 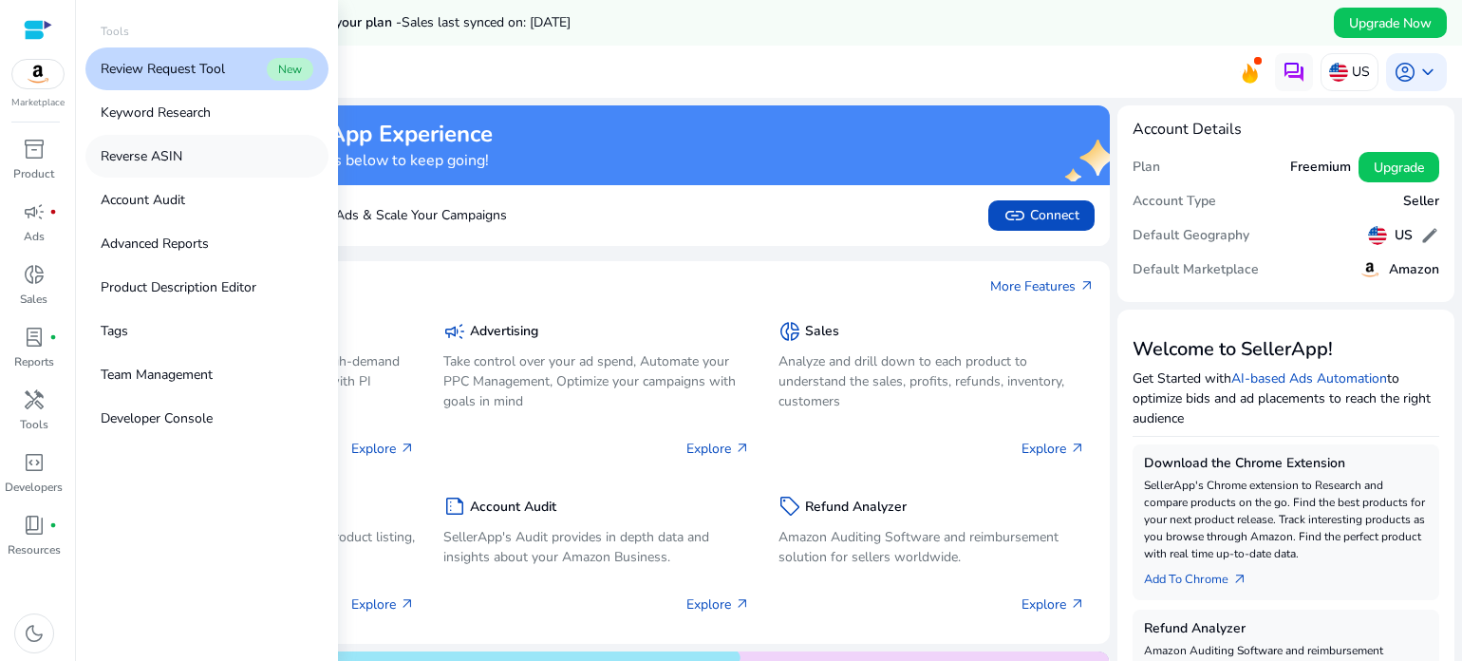 What do you see at coordinates (504, 331) in the screenshot?
I see `h5: Advertising` at bounding box center [504, 331].